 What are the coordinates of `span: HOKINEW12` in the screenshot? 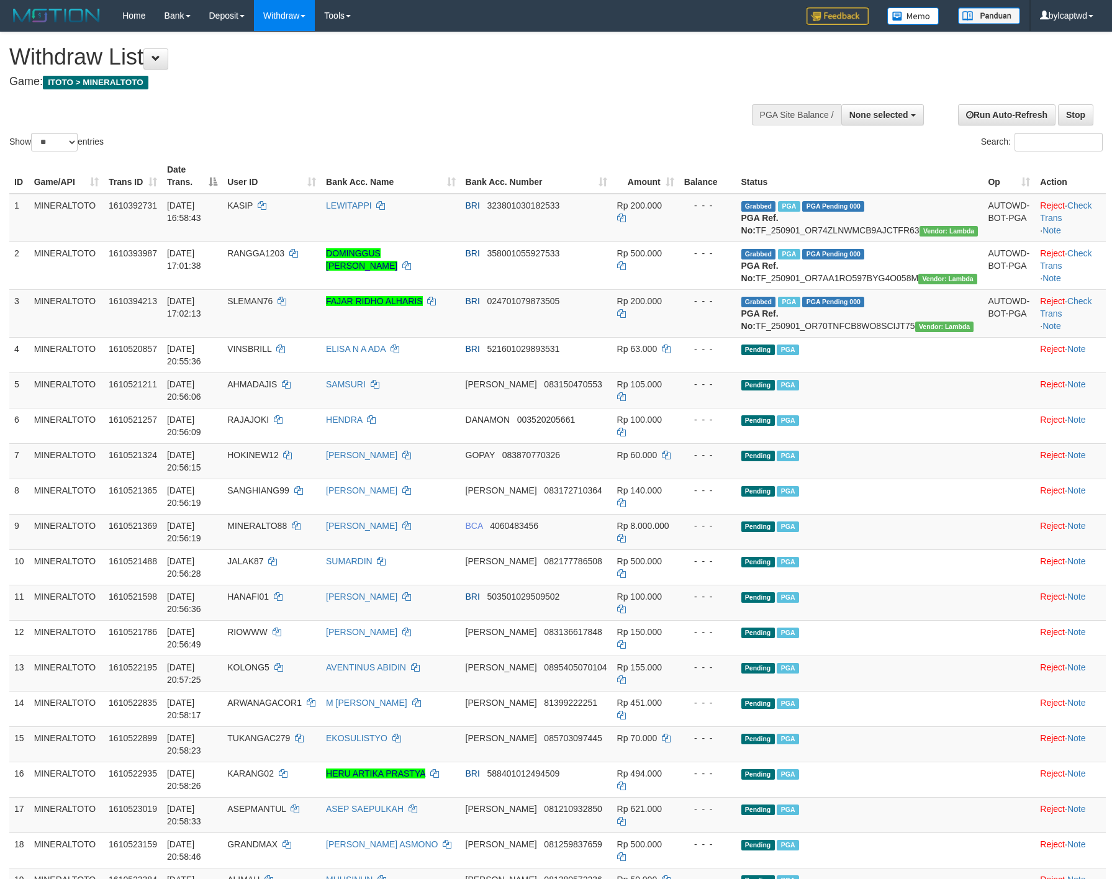 It's located at (253, 455).